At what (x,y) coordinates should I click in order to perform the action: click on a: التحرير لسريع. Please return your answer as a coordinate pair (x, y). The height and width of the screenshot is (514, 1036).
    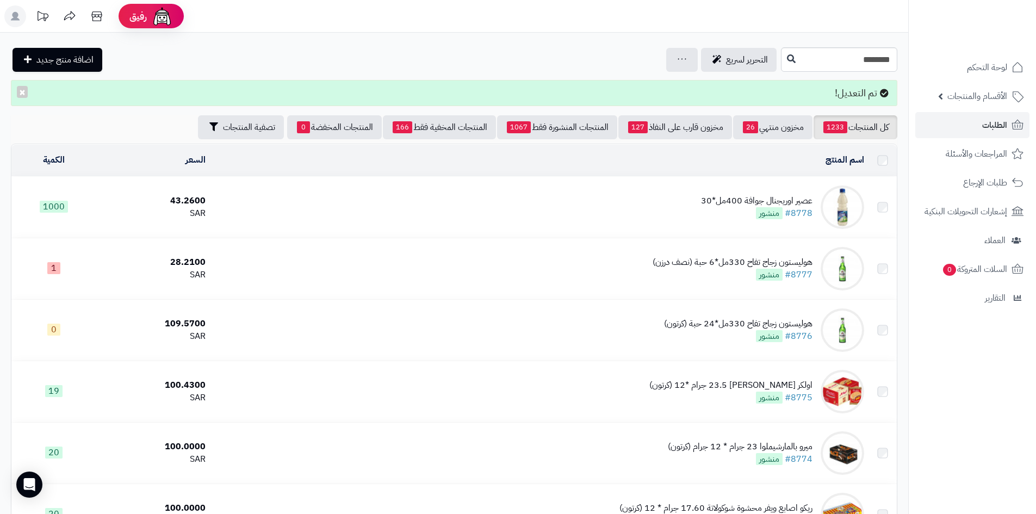
    Looking at the image, I should click on (739, 60).